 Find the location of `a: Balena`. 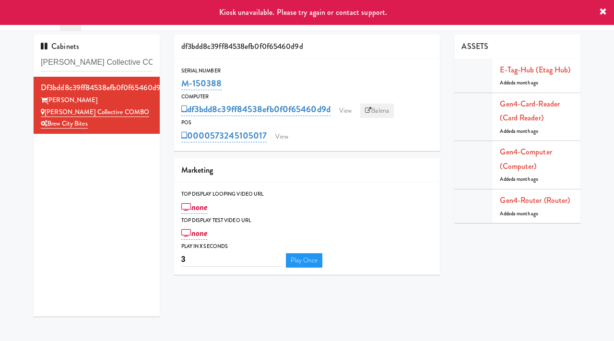

a: Balena is located at coordinates (377, 111).